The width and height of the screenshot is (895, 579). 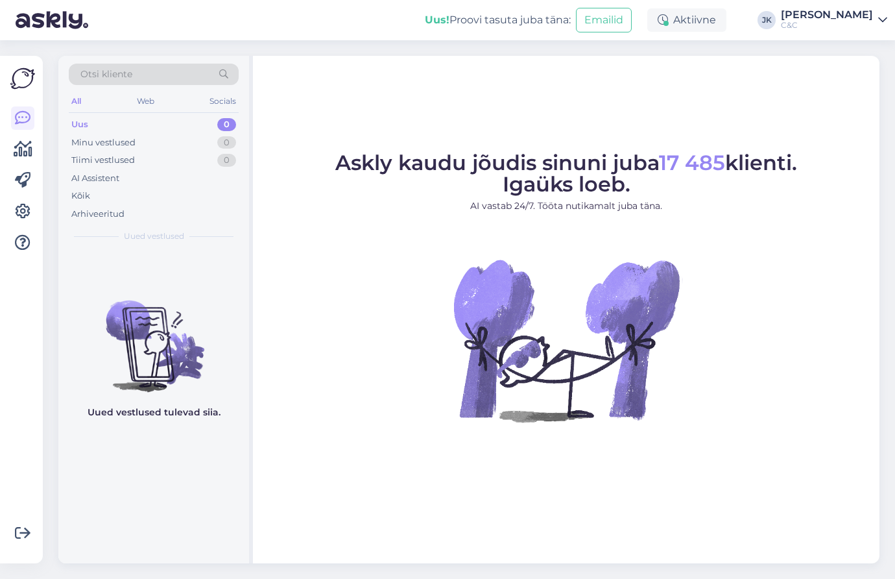 I want to click on span: 17 485, so click(x=692, y=162).